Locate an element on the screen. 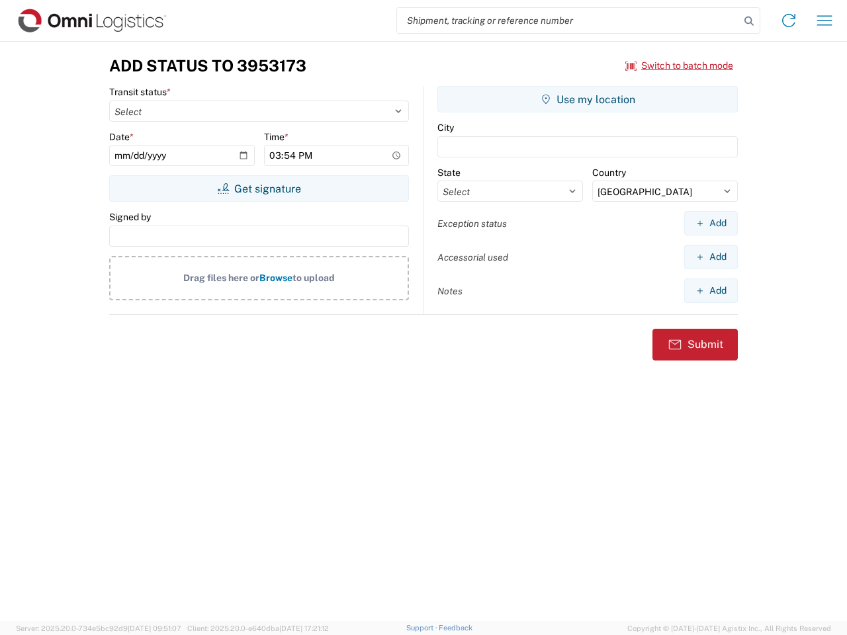  span: to upload is located at coordinates (314, 278).